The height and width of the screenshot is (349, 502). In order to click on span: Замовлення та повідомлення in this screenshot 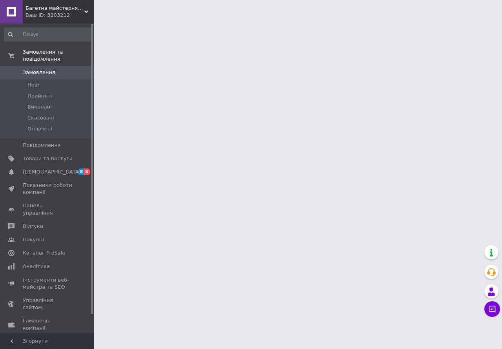, I will do `click(58, 56)`.